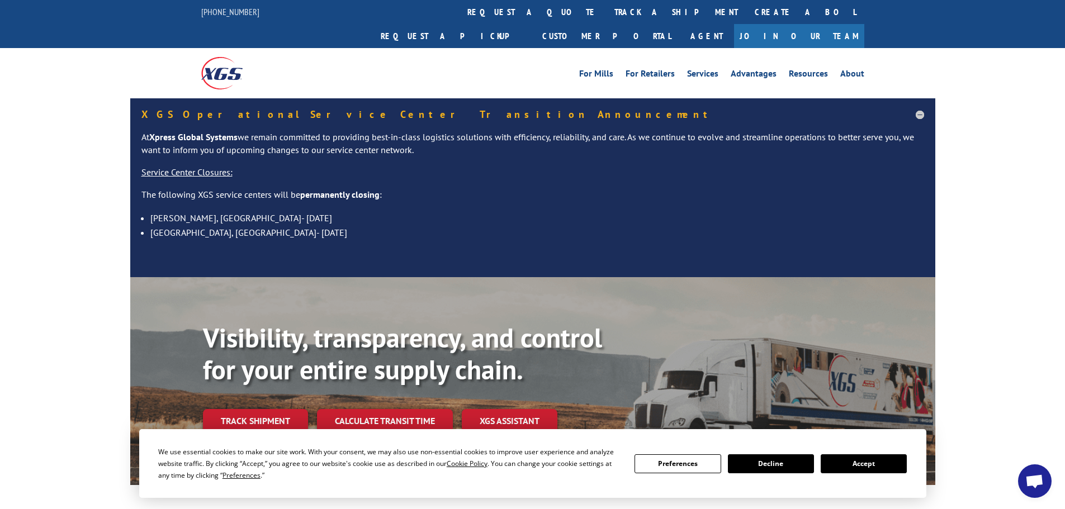 The image size is (1065, 509). What do you see at coordinates (385, 421) in the screenshot?
I see `a: Calculate transit time` at bounding box center [385, 421].